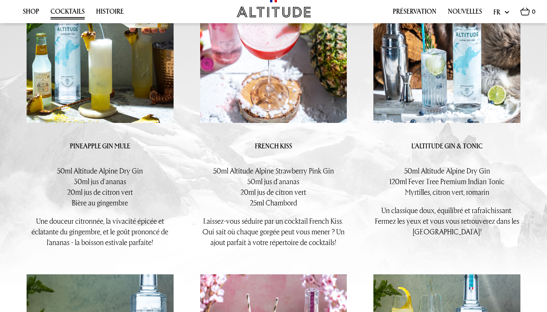  What do you see at coordinates (100, 187) in the screenshot?
I see `p: 50ml Altitude Alpine Dry Gin 30ml jus d'ananas 20ml jus de citron vert Bière au gingembre` at bounding box center [100, 187].